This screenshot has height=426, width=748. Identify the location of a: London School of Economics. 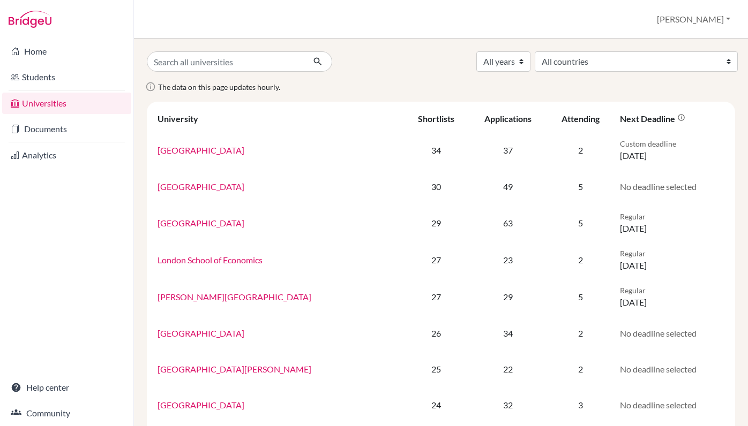
(210, 260).